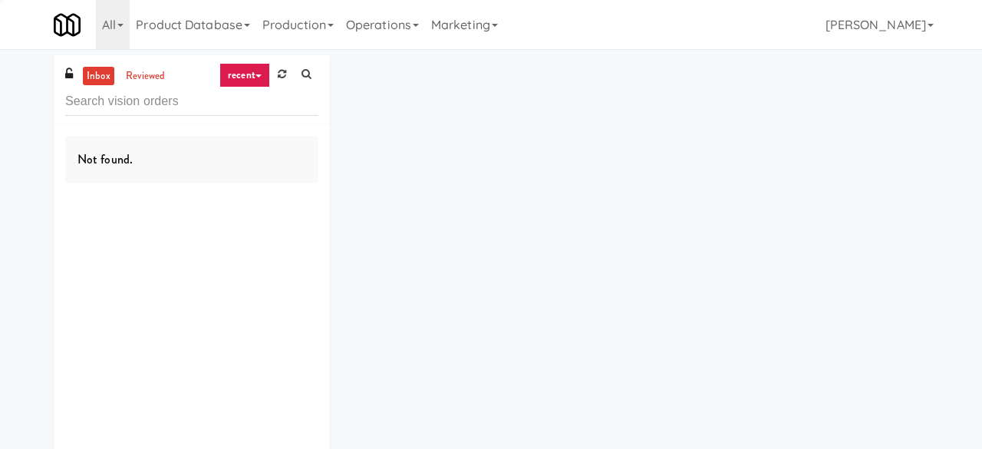 Image resolution: width=982 pixels, height=449 pixels. I want to click on img: Micromart, so click(67, 25).